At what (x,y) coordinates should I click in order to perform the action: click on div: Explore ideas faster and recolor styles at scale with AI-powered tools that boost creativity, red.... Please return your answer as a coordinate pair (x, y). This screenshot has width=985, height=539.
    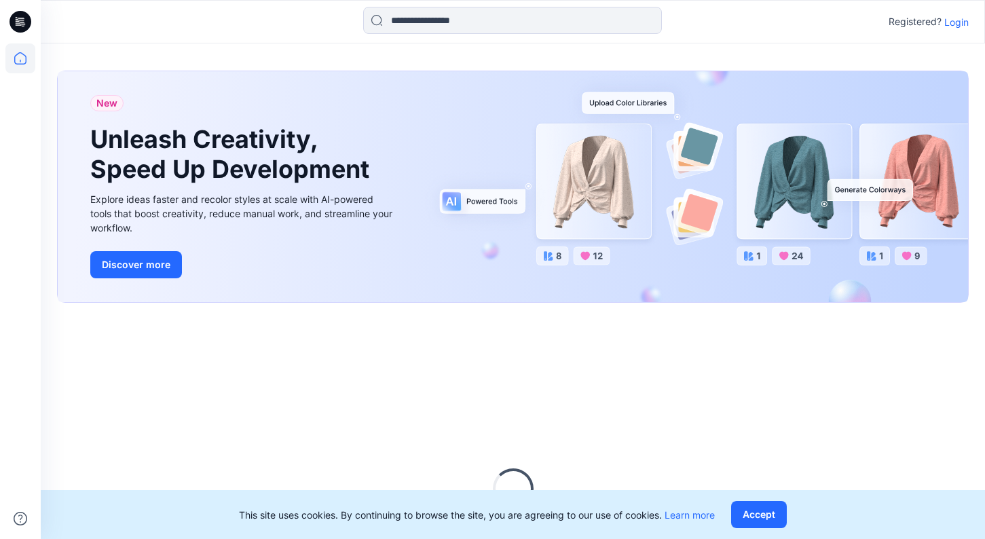
    Looking at the image, I should click on (243, 213).